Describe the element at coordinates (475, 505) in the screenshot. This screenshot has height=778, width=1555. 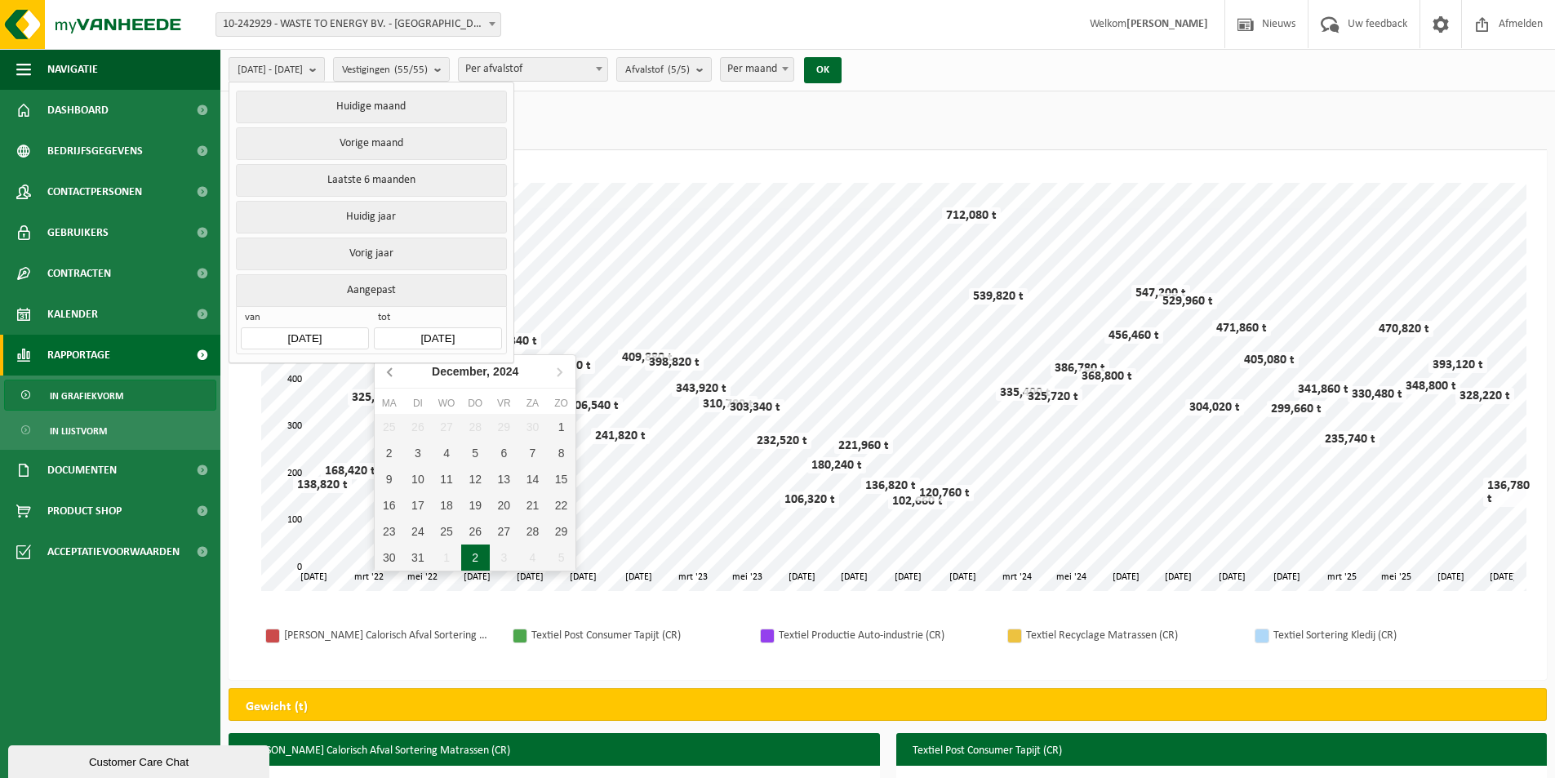
I see `div: 19` at that location.